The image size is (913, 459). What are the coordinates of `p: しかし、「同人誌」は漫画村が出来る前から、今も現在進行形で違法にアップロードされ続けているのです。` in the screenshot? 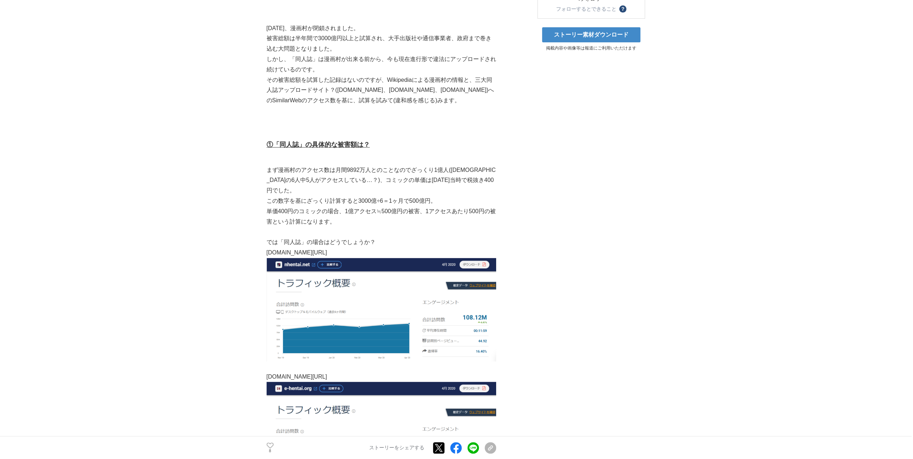 It's located at (381, 65).